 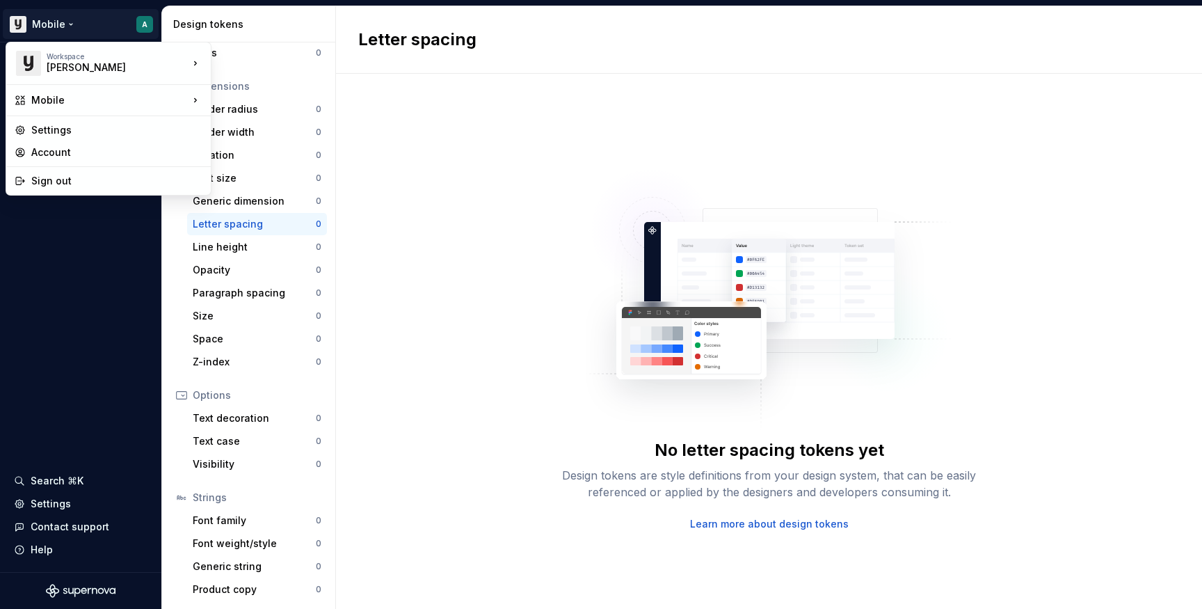 I want to click on div: Mobile, so click(x=110, y=100).